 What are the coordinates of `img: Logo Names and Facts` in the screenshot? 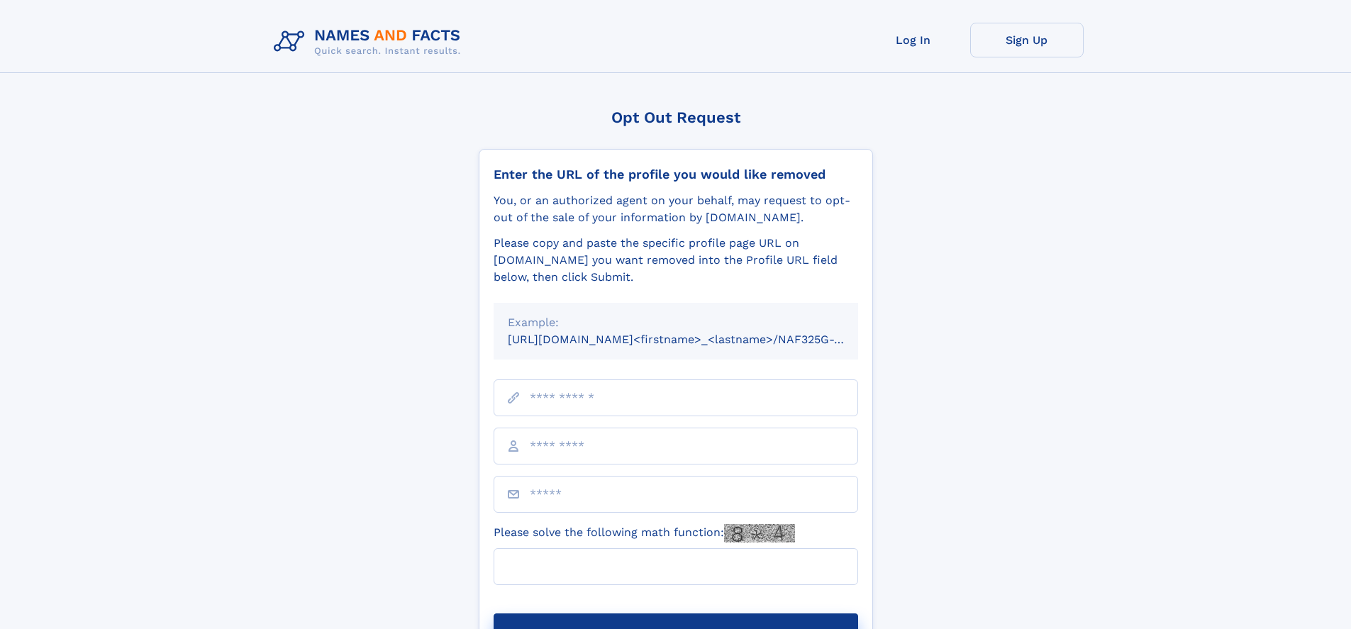 It's located at (370, 42).